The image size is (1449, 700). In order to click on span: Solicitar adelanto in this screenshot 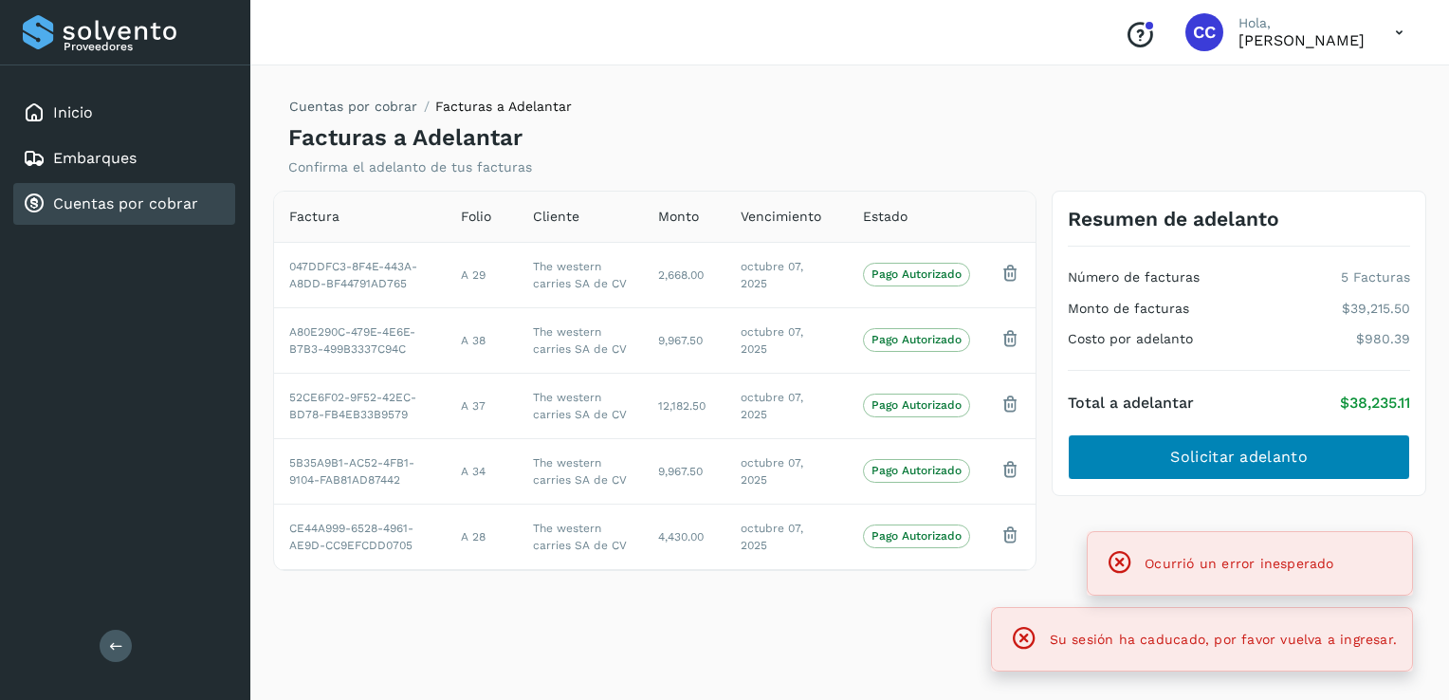, I will do `click(1239, 457)`.